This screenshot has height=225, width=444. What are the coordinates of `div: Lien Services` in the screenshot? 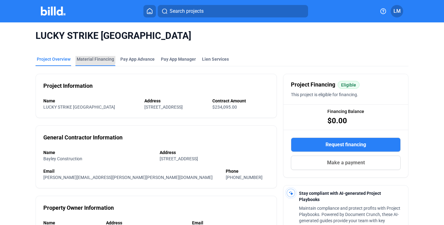 It's located at (215, 59).